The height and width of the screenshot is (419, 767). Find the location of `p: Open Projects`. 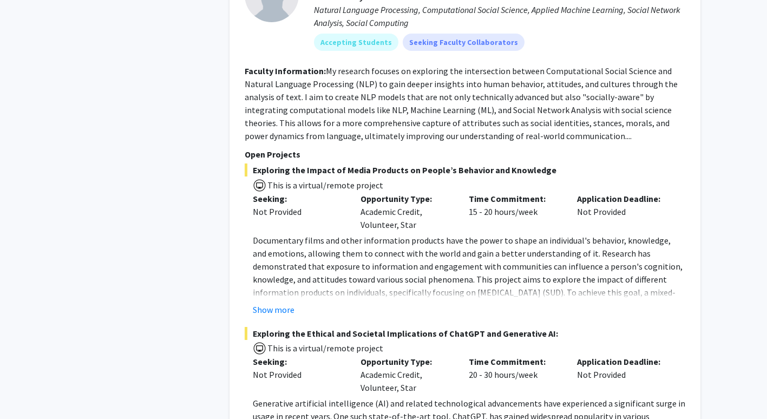

p: Open Projects is located at coordinates (465, 154).